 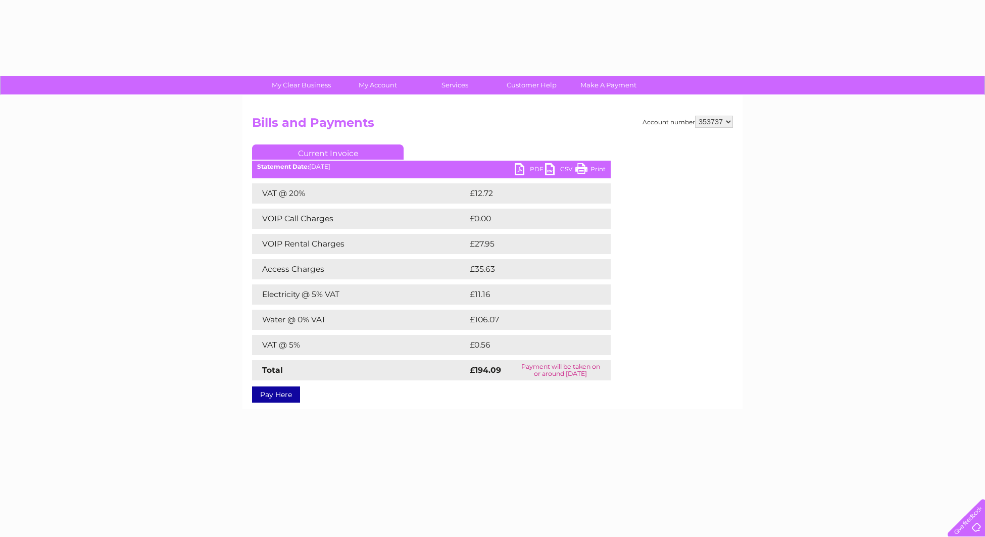 What do you see at coordinates (360, 194) in the screenshot?
I see `td: VAT @ 20%` at bounding box center [360, 194].